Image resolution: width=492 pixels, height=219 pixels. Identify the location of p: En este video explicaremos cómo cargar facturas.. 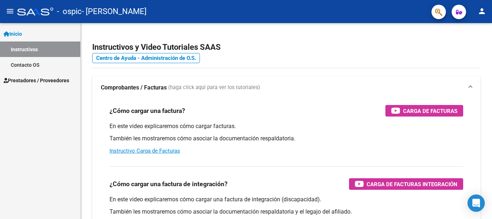
(286, 126).